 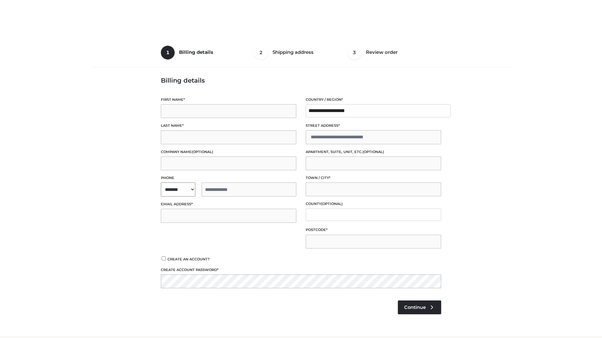 I want to click on label: Company name, so click(x=228, y=152).